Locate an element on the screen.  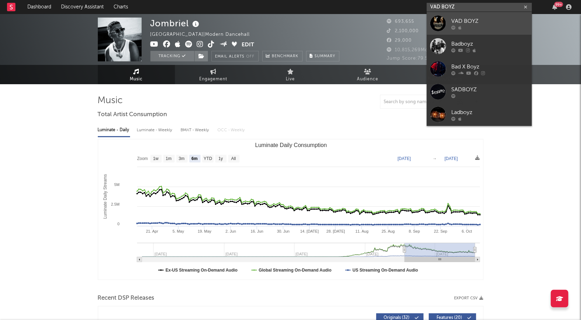
span: 10,815,269 Monthly Listeners is located at coordinates (426, 50).